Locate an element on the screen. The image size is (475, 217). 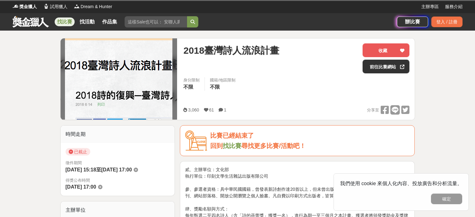
a: 主辦專區 is located at coordinates (430, 7).